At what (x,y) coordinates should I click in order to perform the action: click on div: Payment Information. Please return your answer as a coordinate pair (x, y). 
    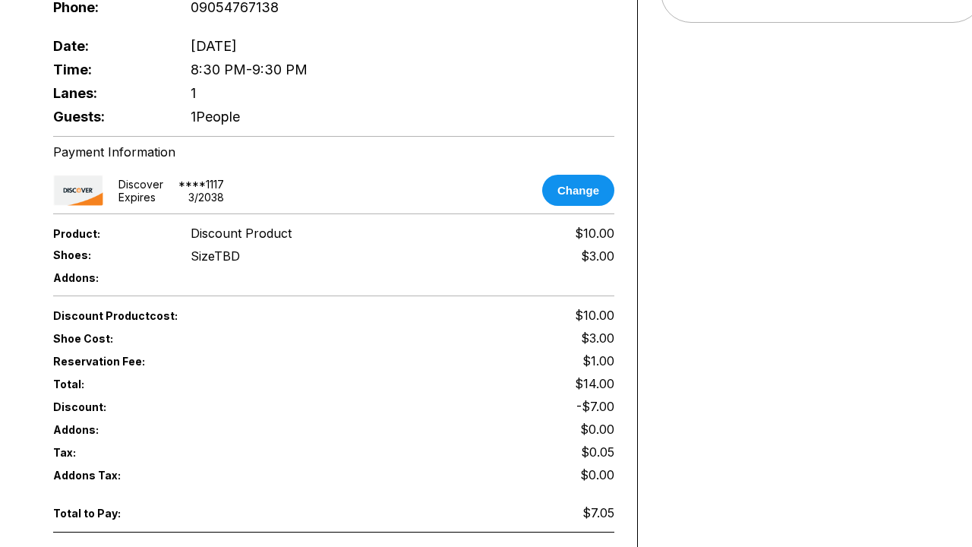
    Looking at the image, I should click on (333, 152).